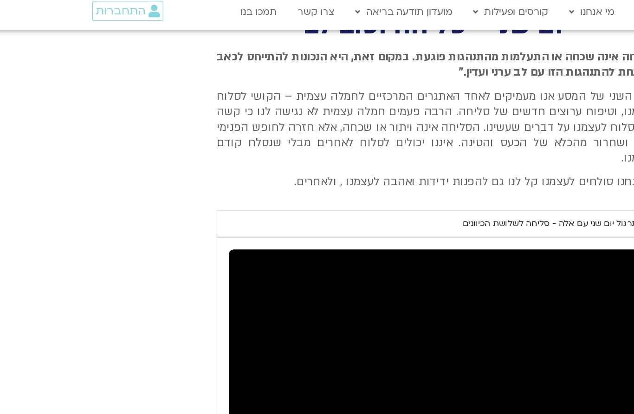  Describe the element at coordinates (102, 13) in the screenshot. I see `span: התחברות` at that location.